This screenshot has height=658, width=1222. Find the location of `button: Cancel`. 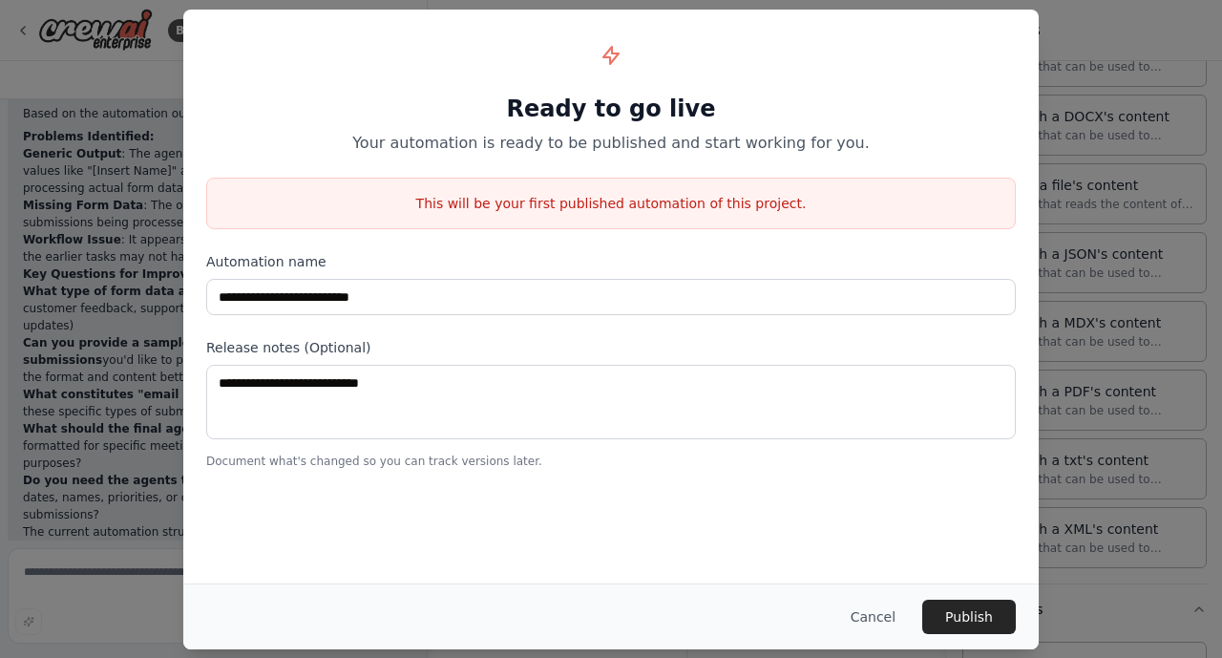

button: Cancel is located at coordinates (873, 617).